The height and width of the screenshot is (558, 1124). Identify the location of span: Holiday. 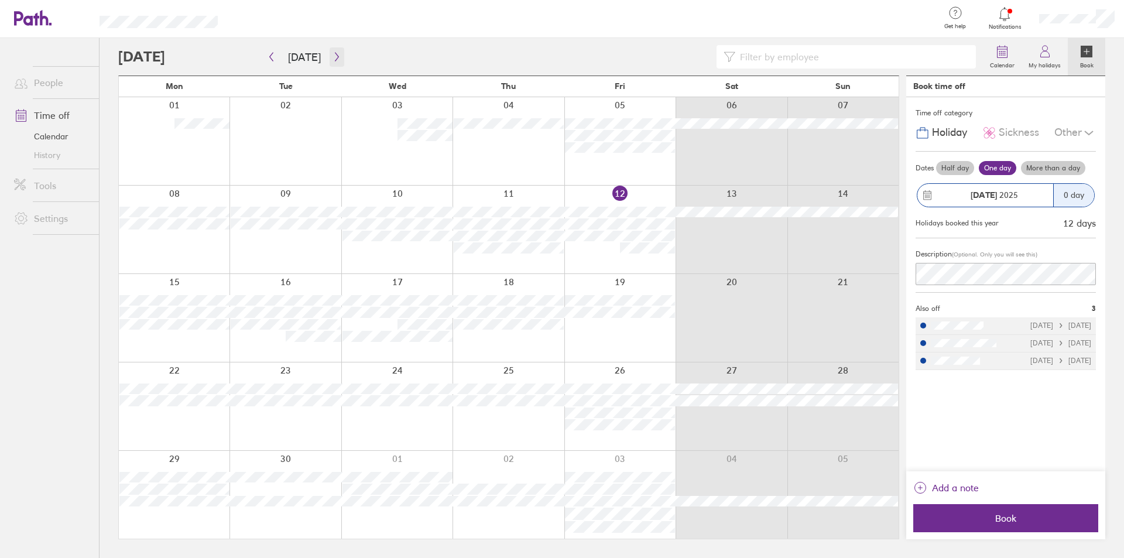
(950, 132).